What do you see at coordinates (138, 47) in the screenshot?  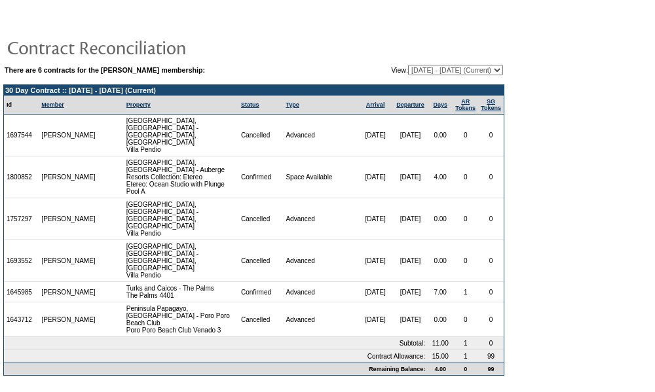 I see `img: pgTtlContractReconciliation.gif` at bounding box center [138, 47].